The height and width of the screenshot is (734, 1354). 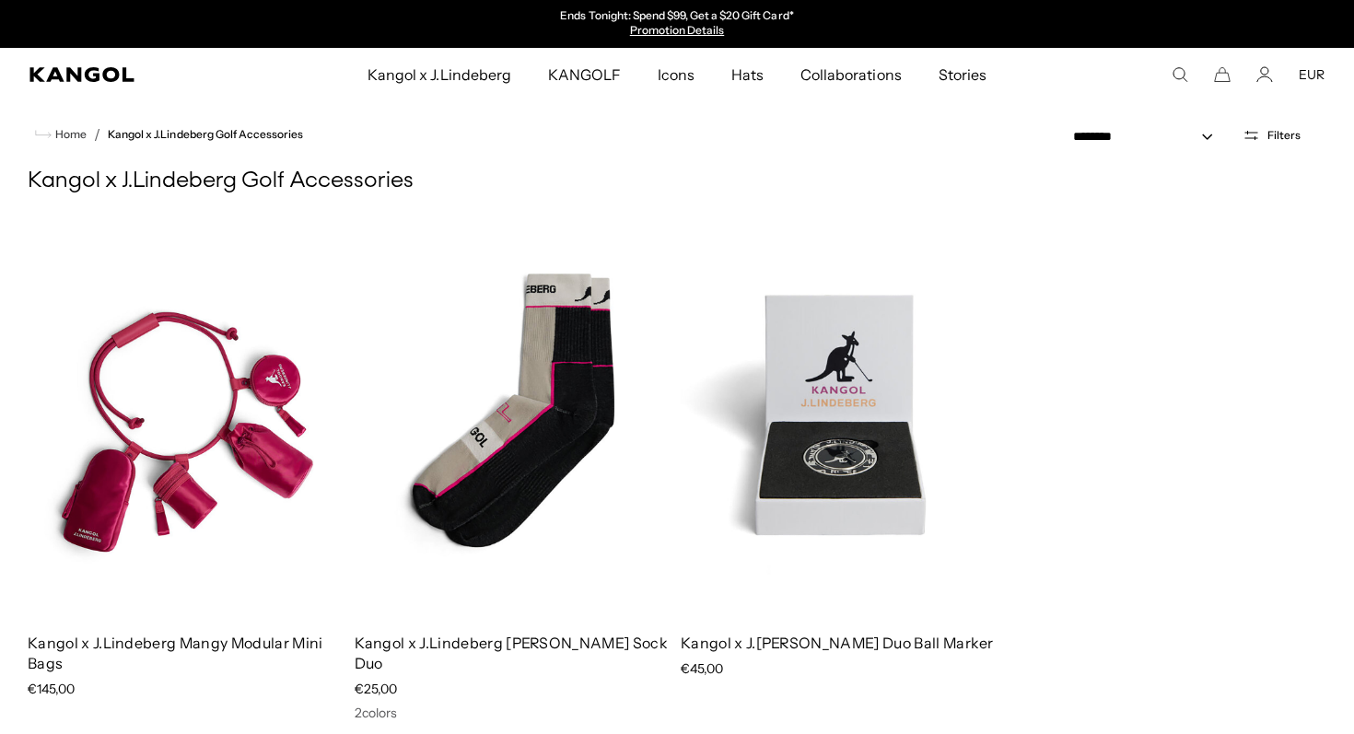 I want to click on img: Kangol x J.Lindeberg Sidney Duo Ball Marker, so click(x=840, y=417).